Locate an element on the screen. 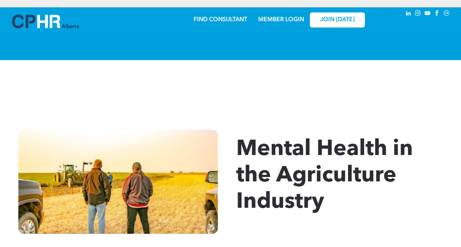  a: FIND CONSULTANT is located at coordinates (220, 20).